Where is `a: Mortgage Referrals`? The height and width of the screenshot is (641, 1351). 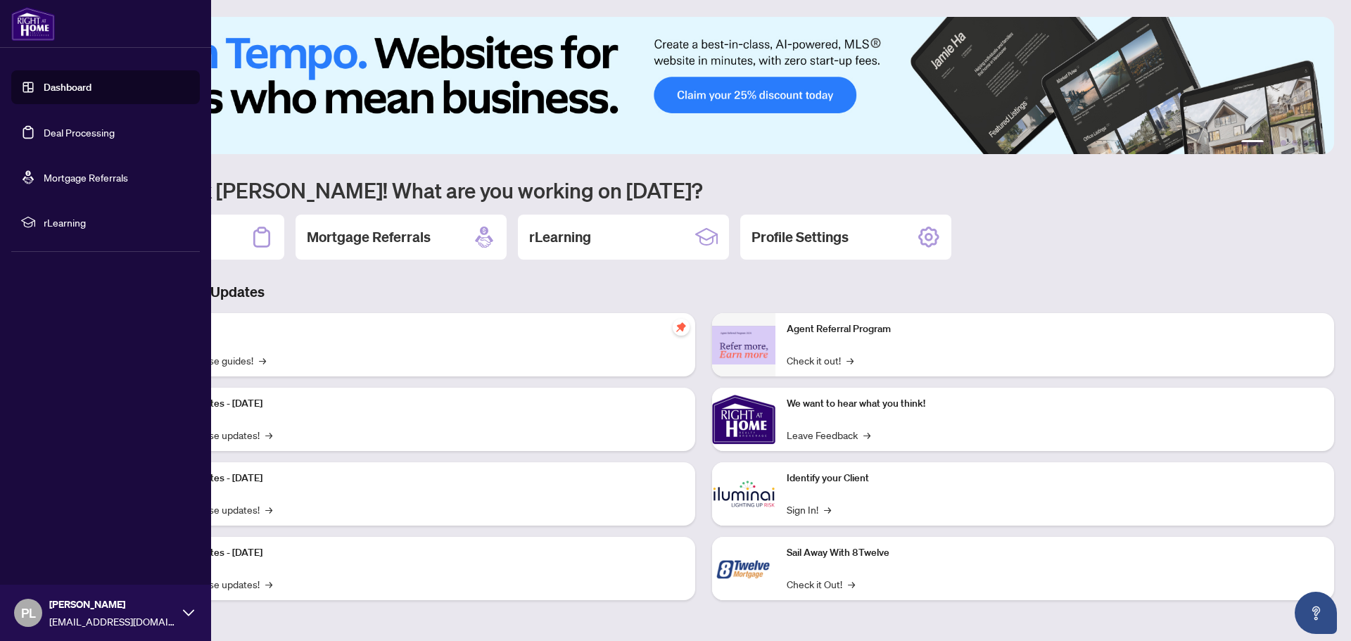 a: Mortgage Referrals is located at coordinates (86, 177).